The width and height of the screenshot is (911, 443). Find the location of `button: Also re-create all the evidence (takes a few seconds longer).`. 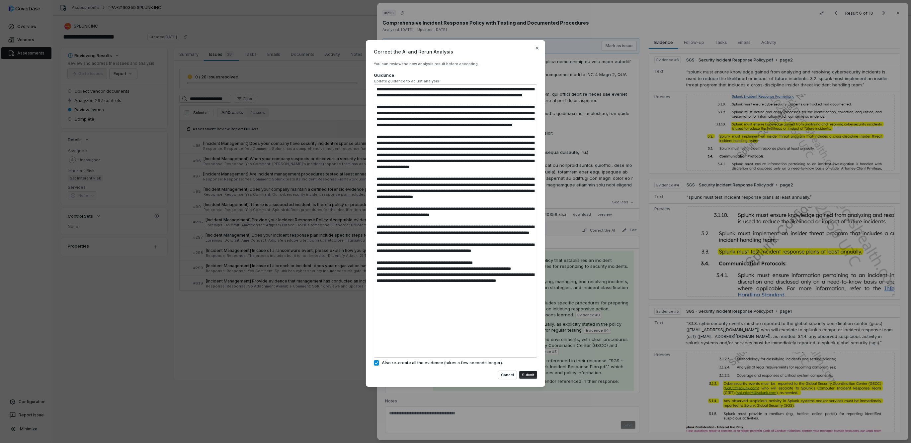

button: Also re-create all the evidence (takes a few seconds longer). is located at coordinates (377, 363).